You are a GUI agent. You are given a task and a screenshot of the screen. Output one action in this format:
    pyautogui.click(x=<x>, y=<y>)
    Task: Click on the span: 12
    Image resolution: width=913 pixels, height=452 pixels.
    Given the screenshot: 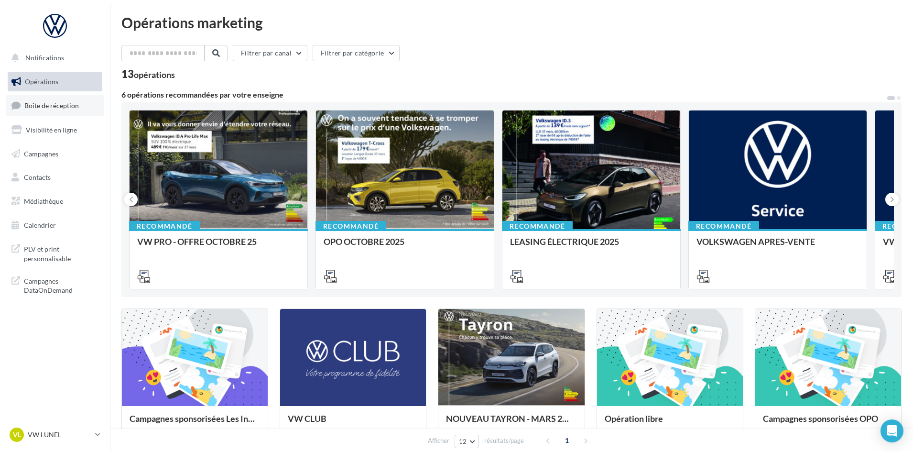 What is the action you would take?
    pyautogui.click(x=462, y=441)
    